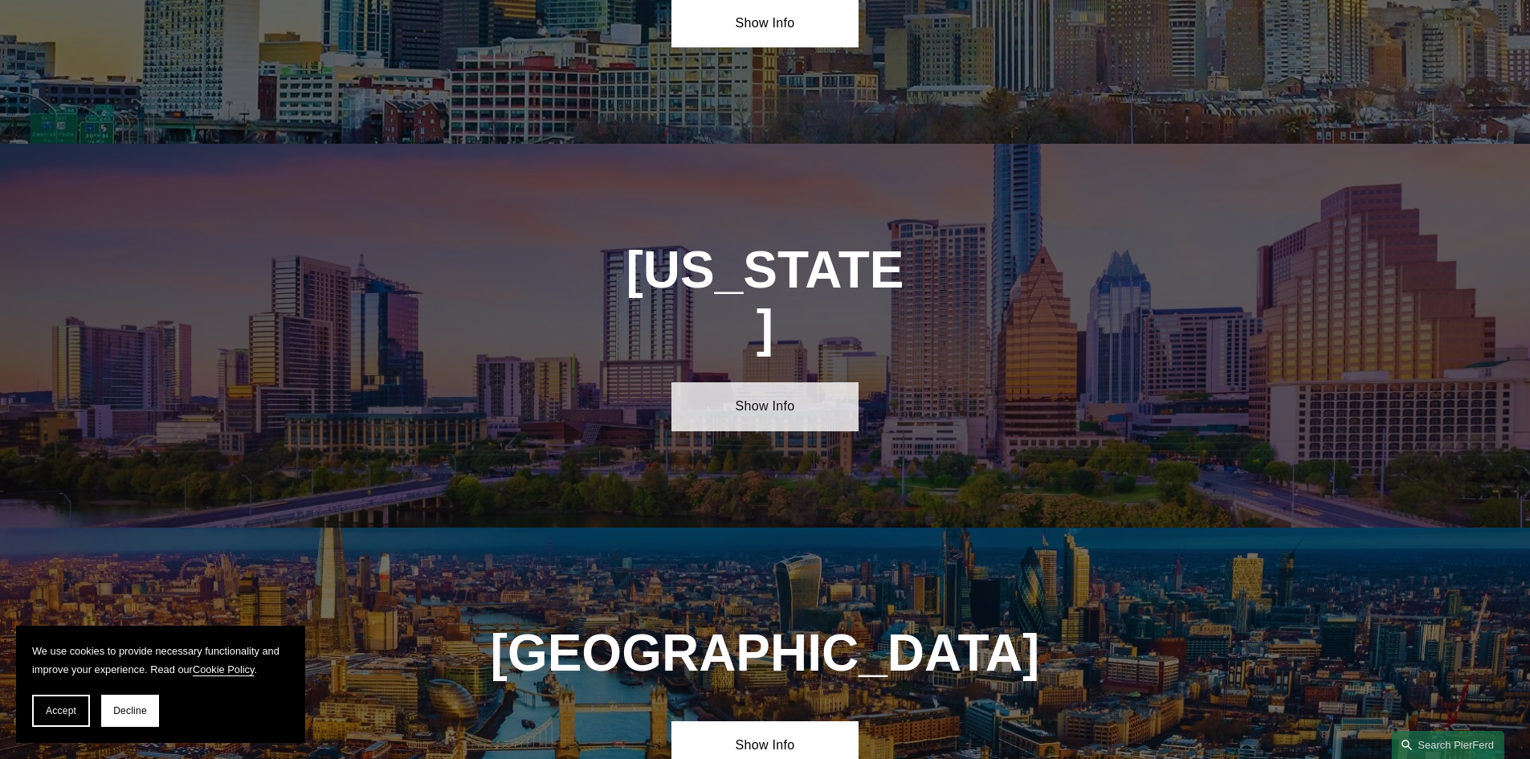  I want to click on section: Cookie banner, so click(161, 684).